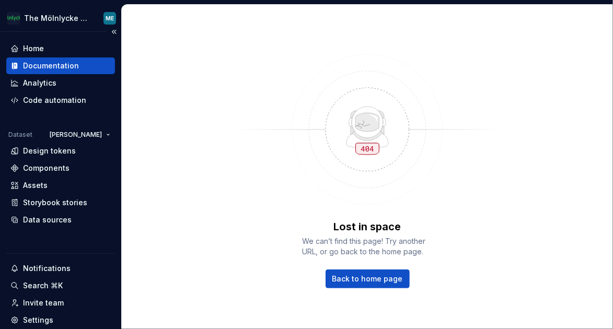  I want to click on div: The Mölnlycke Experience, so click(57, 18).